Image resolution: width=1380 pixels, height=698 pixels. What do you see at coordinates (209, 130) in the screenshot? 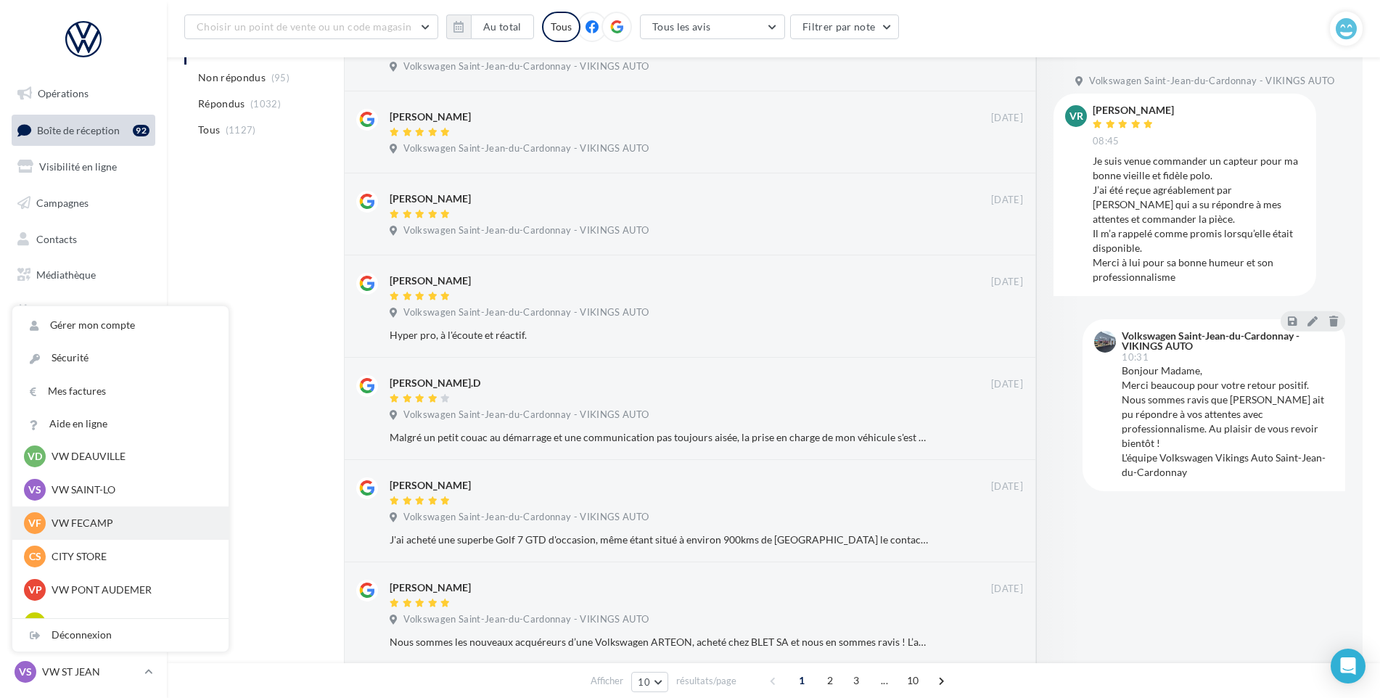
I see `span: Tous` at bounding box center [209, 130].